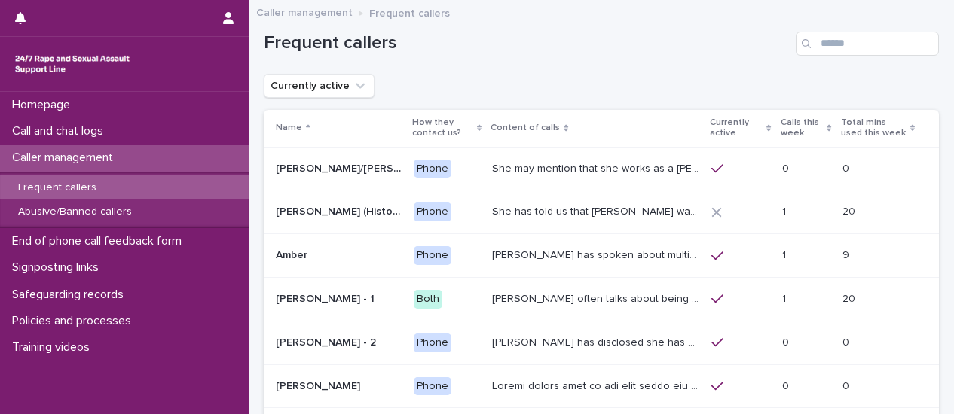 The width and height of the screenshot is (954, 414). What do you see at coordinates (867, 44) in the screenshot?
I see `input: Search` at bounding box center [867, 44].